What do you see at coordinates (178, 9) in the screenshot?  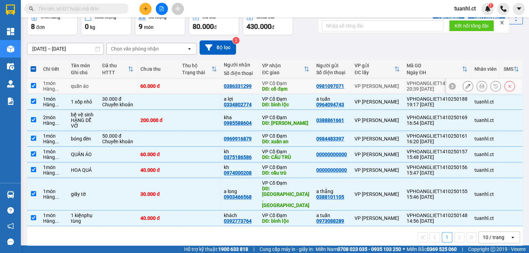 I see `span: aim` at bounding box center [178, 9].